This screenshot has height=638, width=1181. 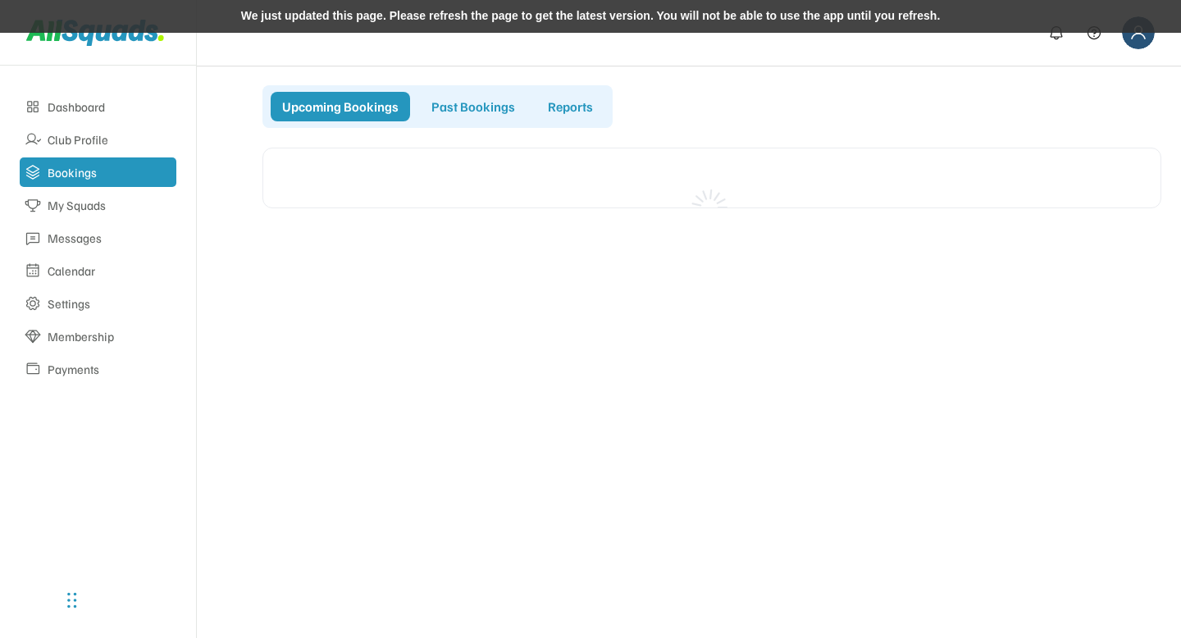 What do you see at coordinates (109, 336) in the screenshot?
I see `div: Membership` at bounding box center [109, 336].